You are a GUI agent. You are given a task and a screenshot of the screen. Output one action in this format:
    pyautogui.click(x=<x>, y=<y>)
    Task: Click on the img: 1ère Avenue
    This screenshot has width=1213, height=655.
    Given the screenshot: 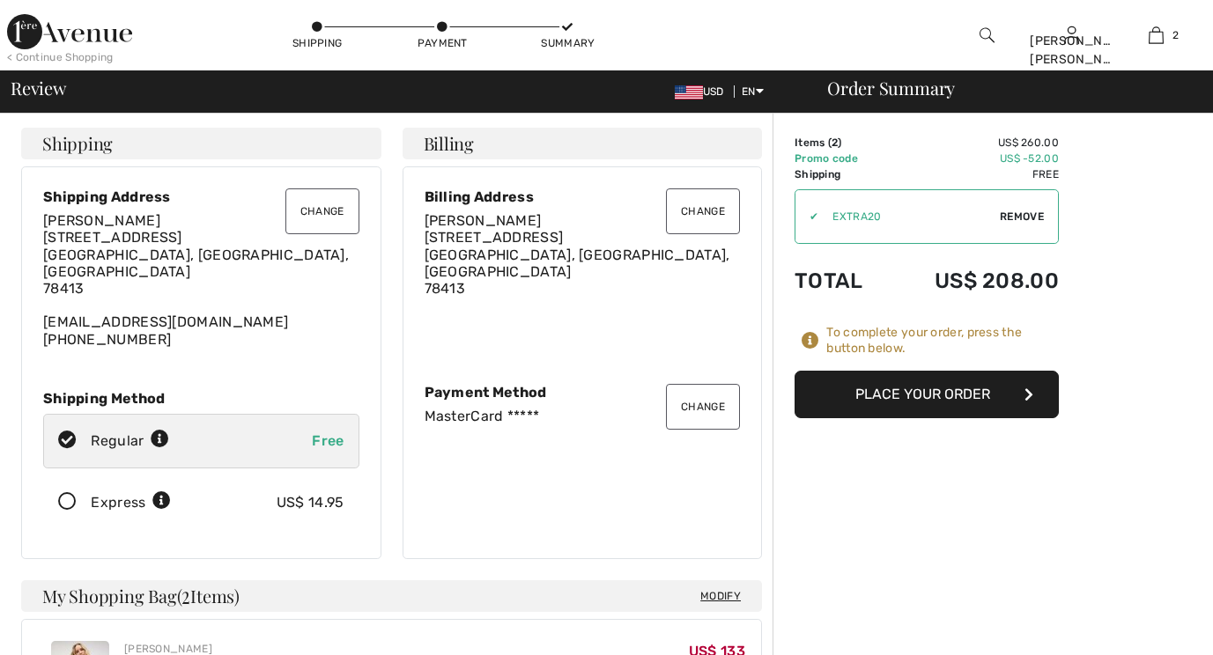 What is the action you would take?
    pyautogui.click(x=70, y=32)
    